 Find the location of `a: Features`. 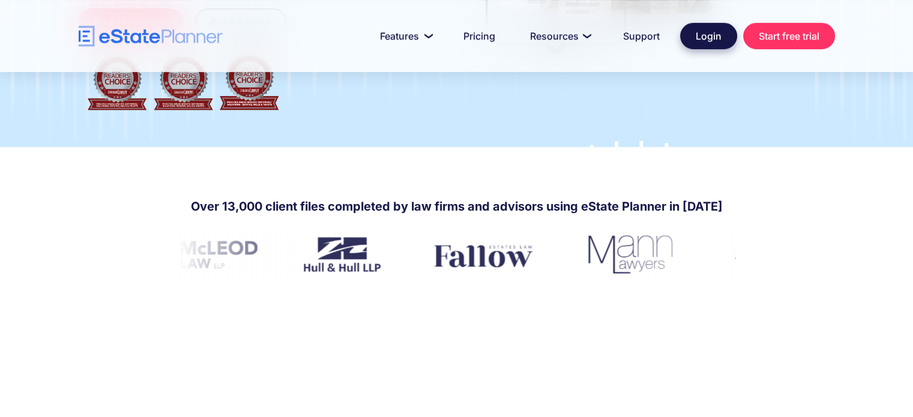

a: Features is located at coordinates (404, 36).